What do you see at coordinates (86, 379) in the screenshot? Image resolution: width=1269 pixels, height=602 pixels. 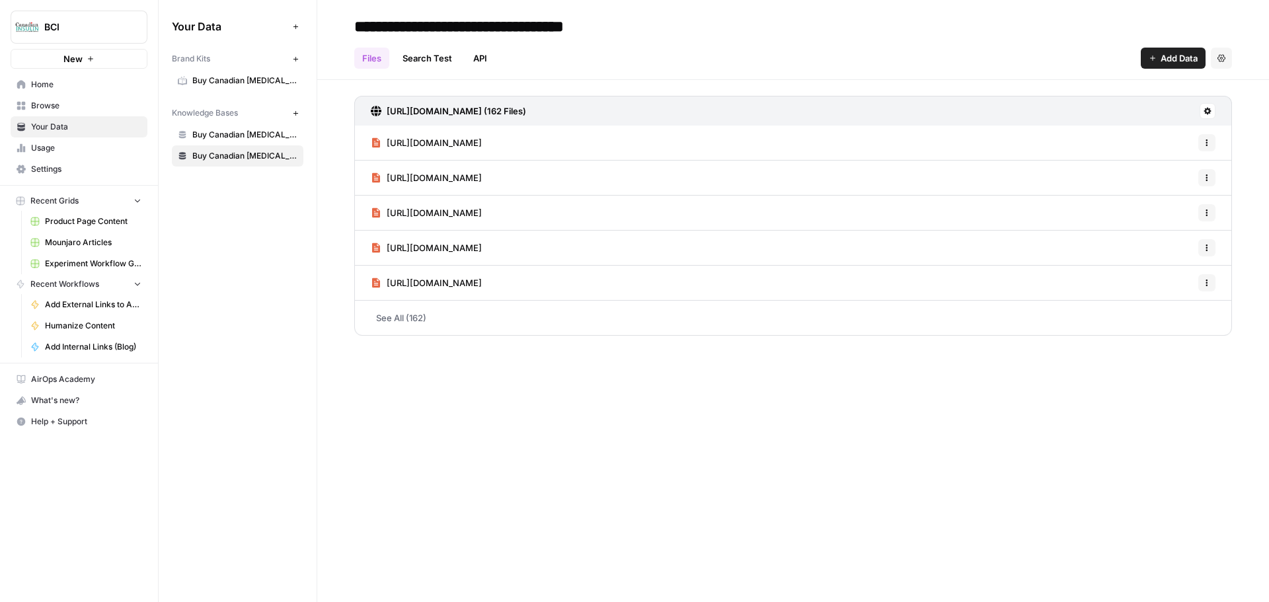 I see `span: AirOps Academy` at bounding box center [86, 379].